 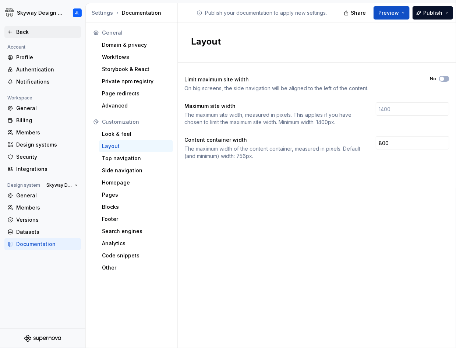 What do you see at coordinates (136, 93) in the screenshot?
I see `a: Page redirects` at bounding box center [136, 93].